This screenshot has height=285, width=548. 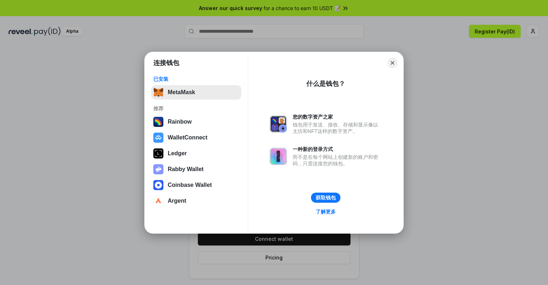 I want to click on button: WalletConnect, so click(x=196, y=138).